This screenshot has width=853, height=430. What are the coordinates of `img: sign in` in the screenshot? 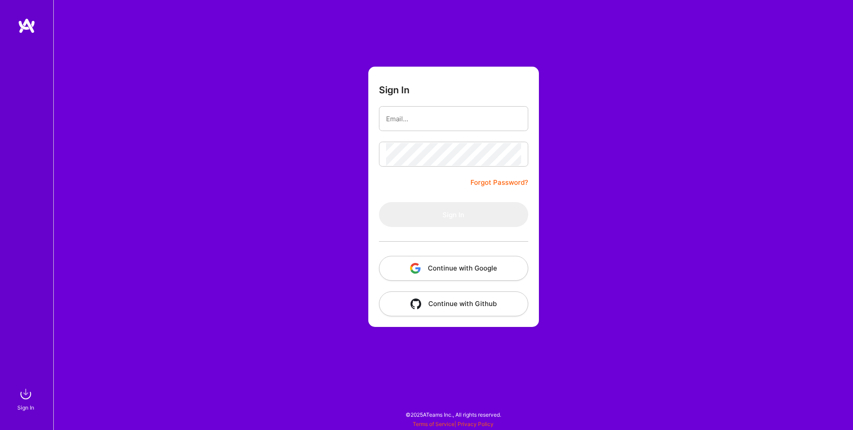 It's located at (26, 394).